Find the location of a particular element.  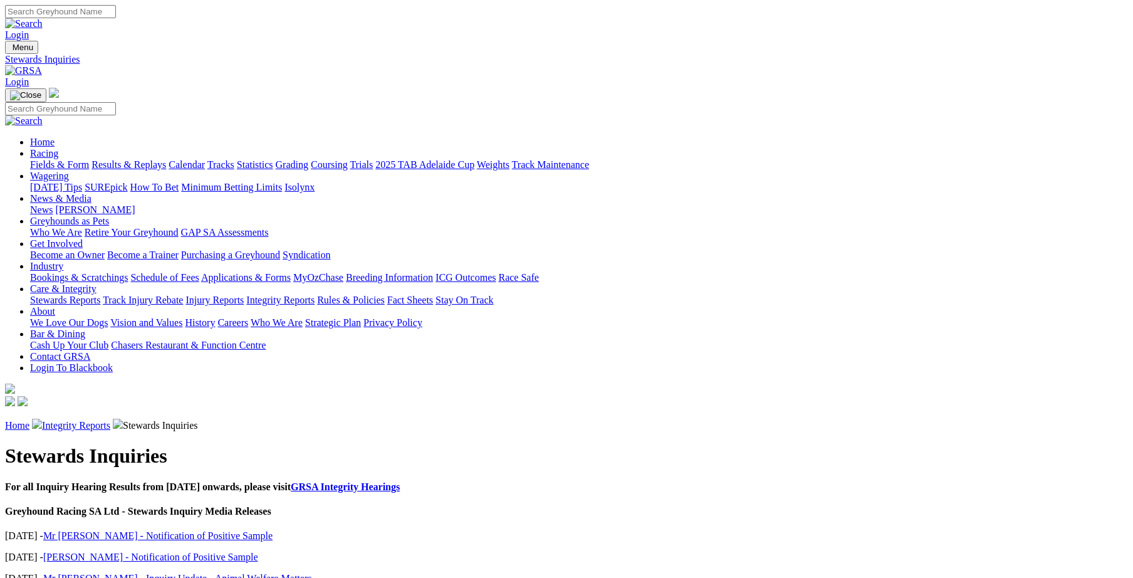

a: Industry is located at coordinates (46, 266).